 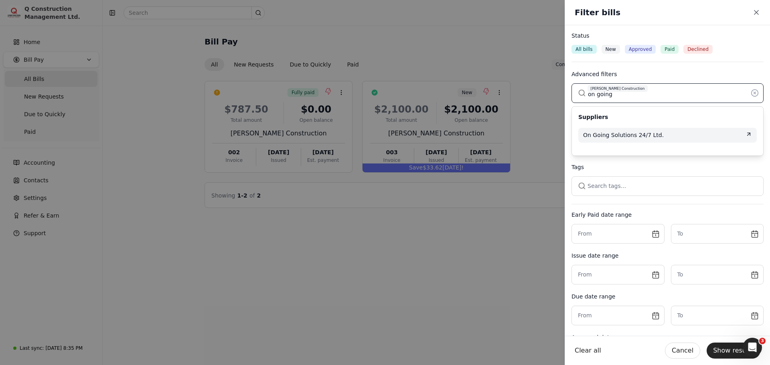 What do you see at coordinates (667, 256) in the screenshot?
I see `div: Issue date range` at bounding box center [667, 256].